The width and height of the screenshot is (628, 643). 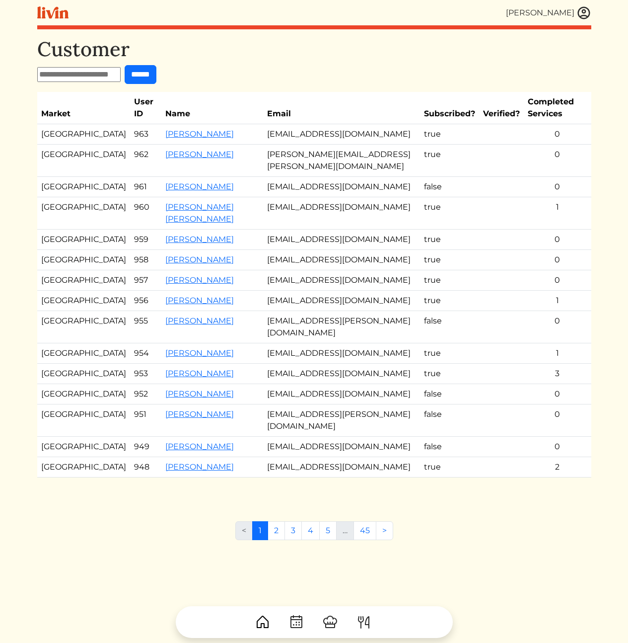 What do you see at coordinates (558, 301) in the screenshot?
I see `td: 1` at bounding box center [558, 301].